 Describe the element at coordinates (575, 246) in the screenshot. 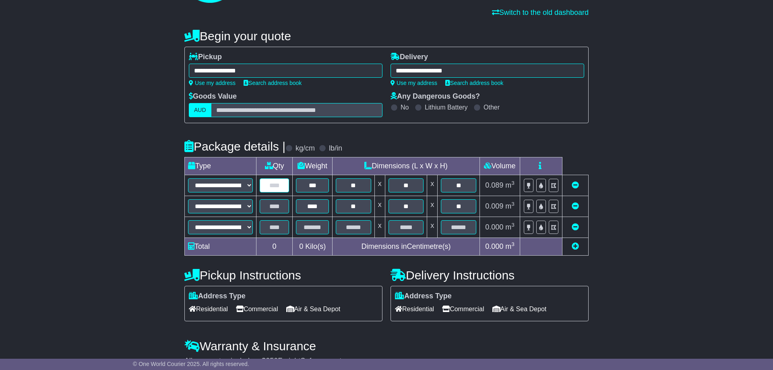

I see `a: Add new item` at that location.